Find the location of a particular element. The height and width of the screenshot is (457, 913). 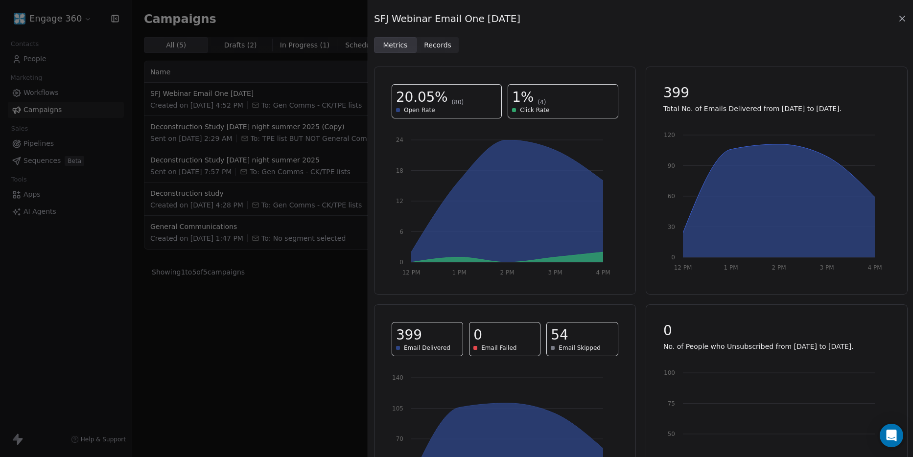

tspan: 60 is located at coordinates (670, 196).